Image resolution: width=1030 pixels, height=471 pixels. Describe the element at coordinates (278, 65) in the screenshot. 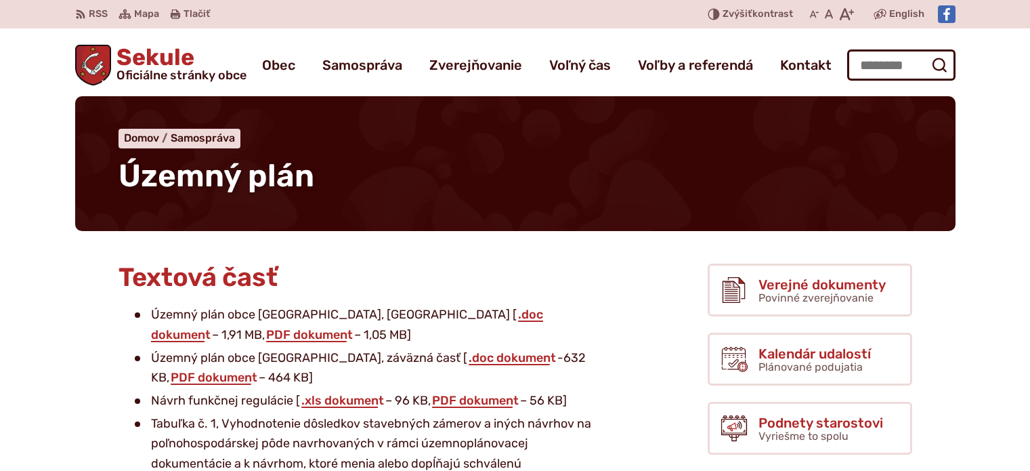

I see `a: Obec` at that location.